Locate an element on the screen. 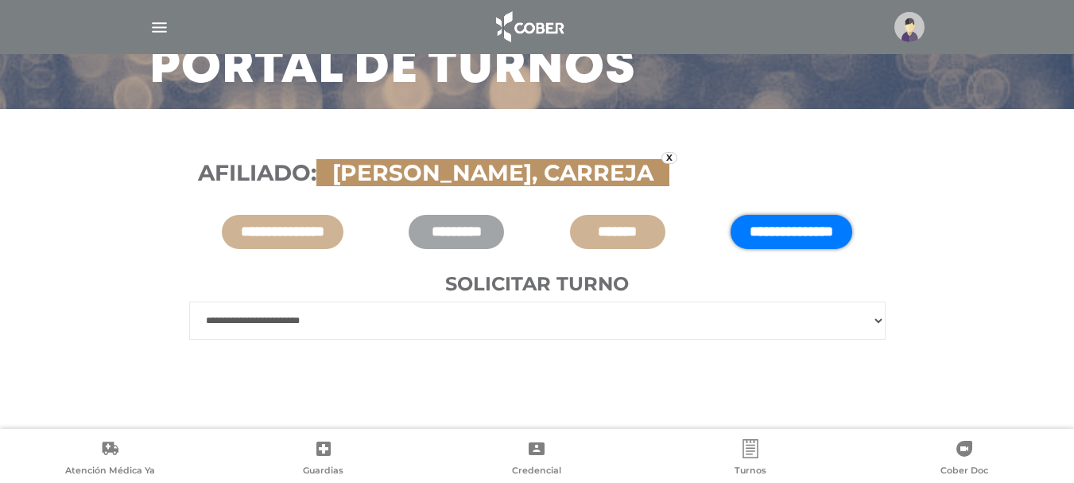 Image resolution: width=1074 pixels, height=483 pixels. img: Cober_menu-lines-white.svg is located at coordinates (159, 27).